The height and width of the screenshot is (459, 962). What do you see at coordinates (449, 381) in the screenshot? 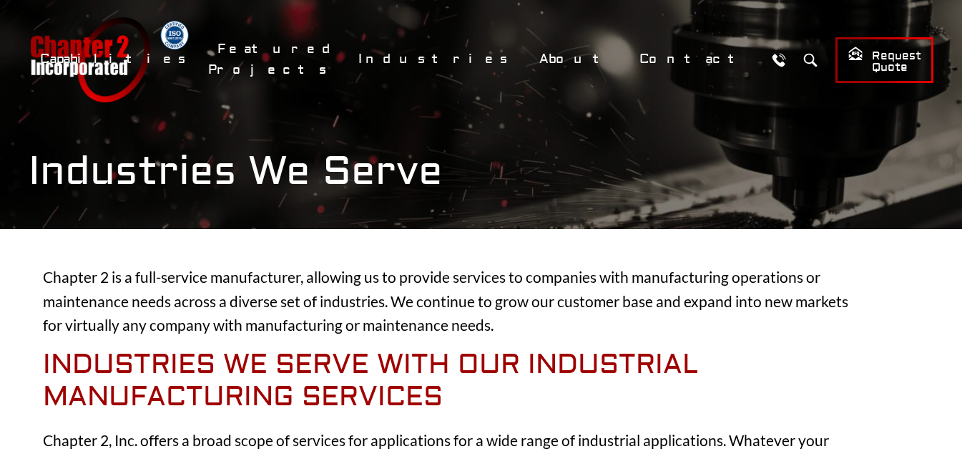
I see `h2: Industries We Serve With Our Industrial Manufacturing Services` at bounding box center [449, 381].